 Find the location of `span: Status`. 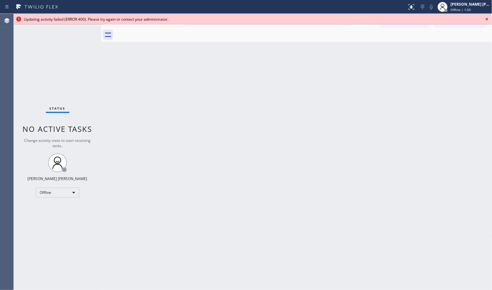

span: Status is located at coordinates (58, 108).